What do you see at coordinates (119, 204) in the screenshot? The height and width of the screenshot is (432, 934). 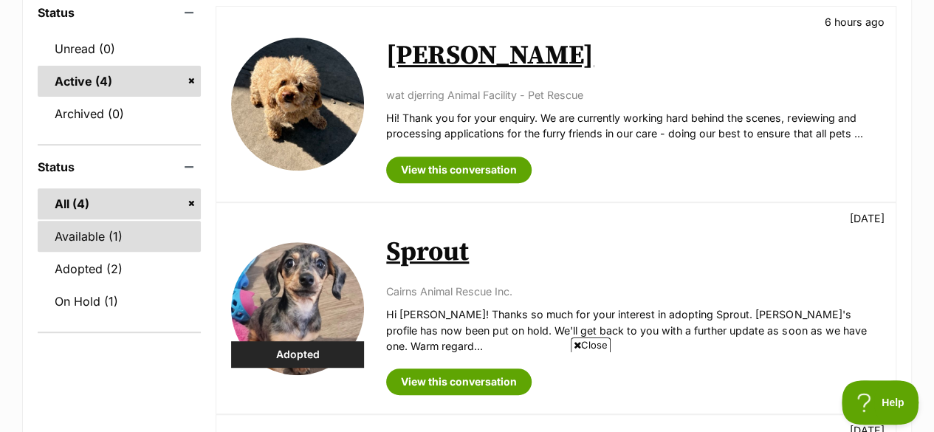 I see `a: All (4)` at bounding box center [119, 204].